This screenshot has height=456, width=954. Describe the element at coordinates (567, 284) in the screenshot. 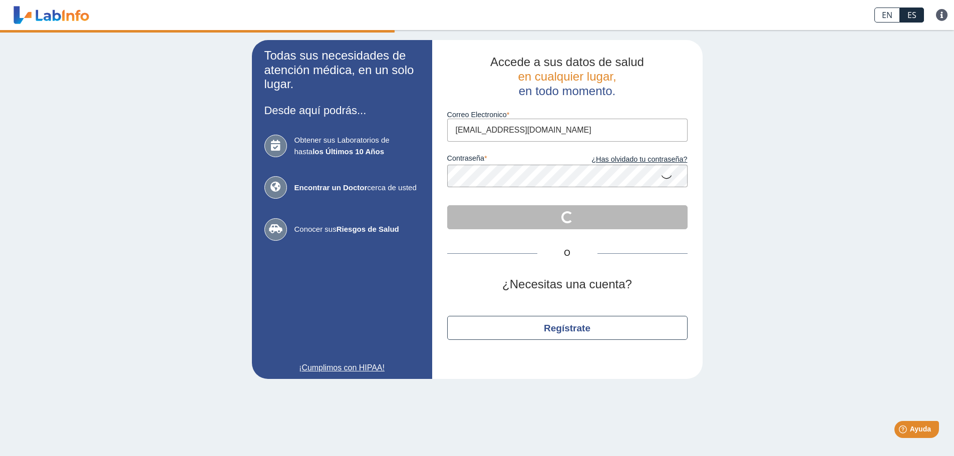

I see `h2: ¿Necesitas una cuenta?` at that location.